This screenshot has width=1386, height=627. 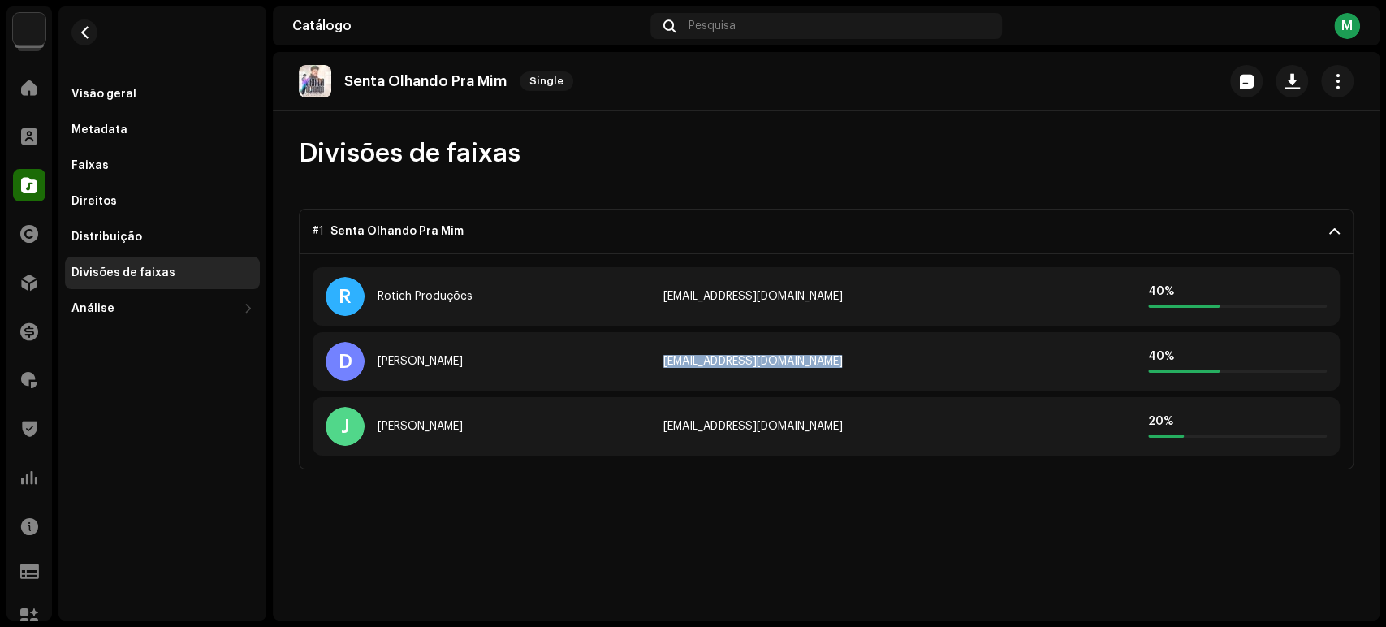 What do you see at coordinates (104, 94) in the screenshot?
I see `div: Visão geral` at bounding box center [104, 94].